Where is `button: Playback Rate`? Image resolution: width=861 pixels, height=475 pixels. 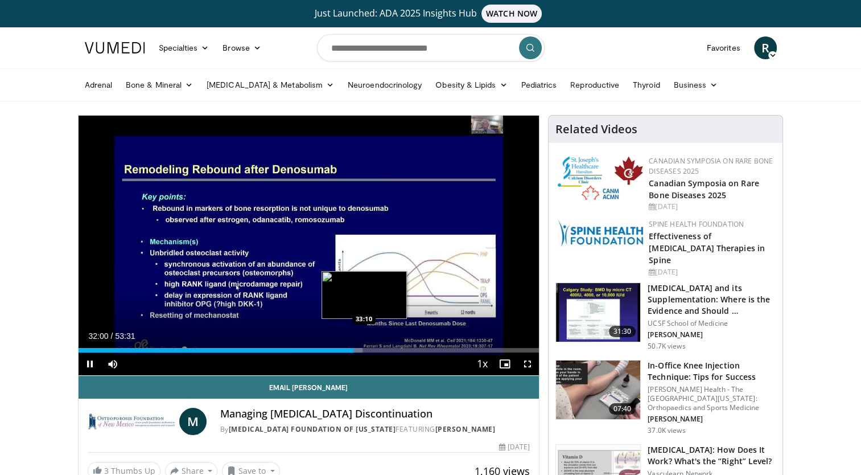 button: Playback Rate is located at coordinates (482, 364).